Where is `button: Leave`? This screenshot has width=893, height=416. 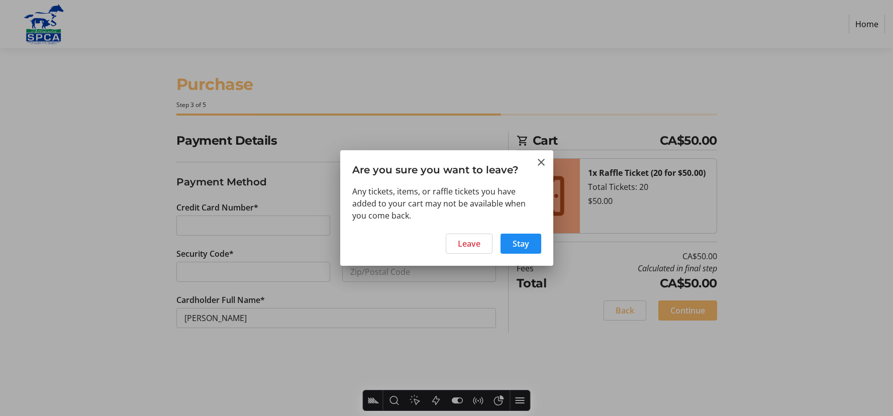
button: Leave is located at coordinates (469, 244).